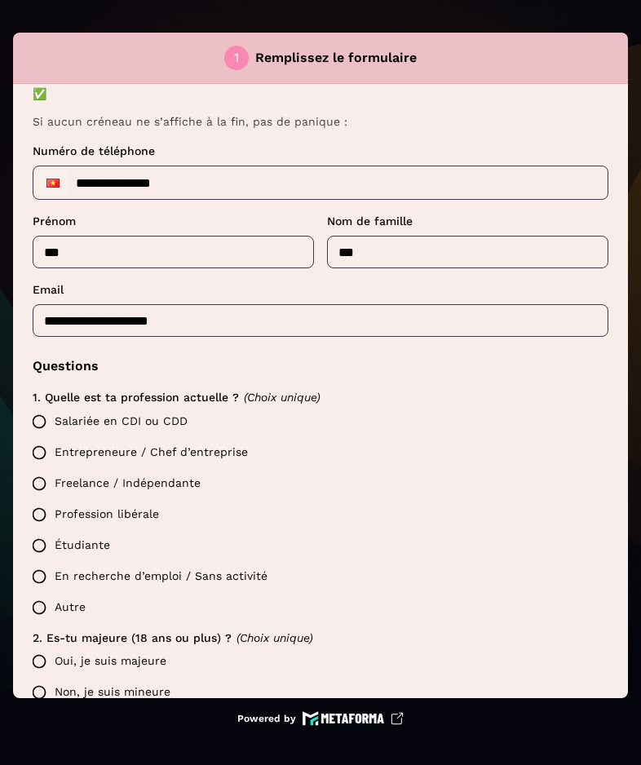  I want to click on label: Entrepreneure / Chef d’entreprise, so click(316, 453).